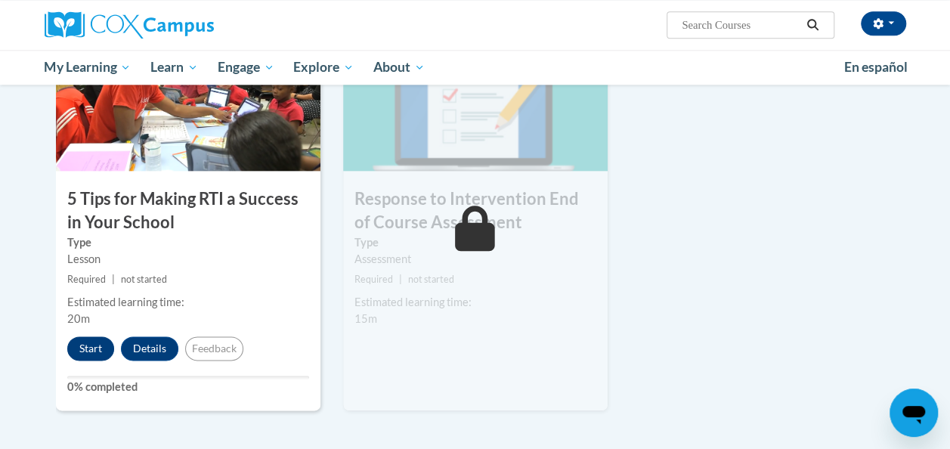 This screenshot has height=449, width=950. I want to click on button: Details, so click(150, 348).